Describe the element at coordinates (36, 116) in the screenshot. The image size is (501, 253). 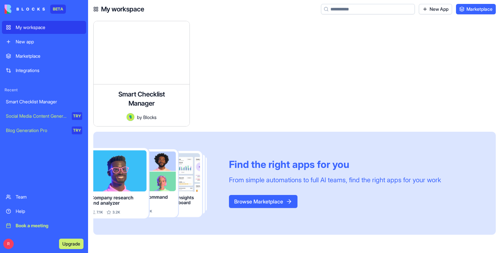
I see `div: Social Media Content Generator` at that location.